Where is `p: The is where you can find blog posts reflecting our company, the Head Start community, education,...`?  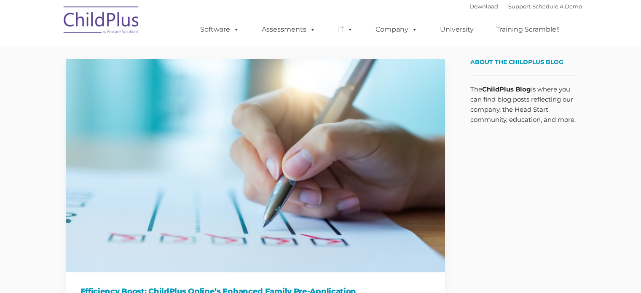 p: The is where you can find blog posts reflecting our company, the Head Start community, education,... is located at coordinates (523, 105).